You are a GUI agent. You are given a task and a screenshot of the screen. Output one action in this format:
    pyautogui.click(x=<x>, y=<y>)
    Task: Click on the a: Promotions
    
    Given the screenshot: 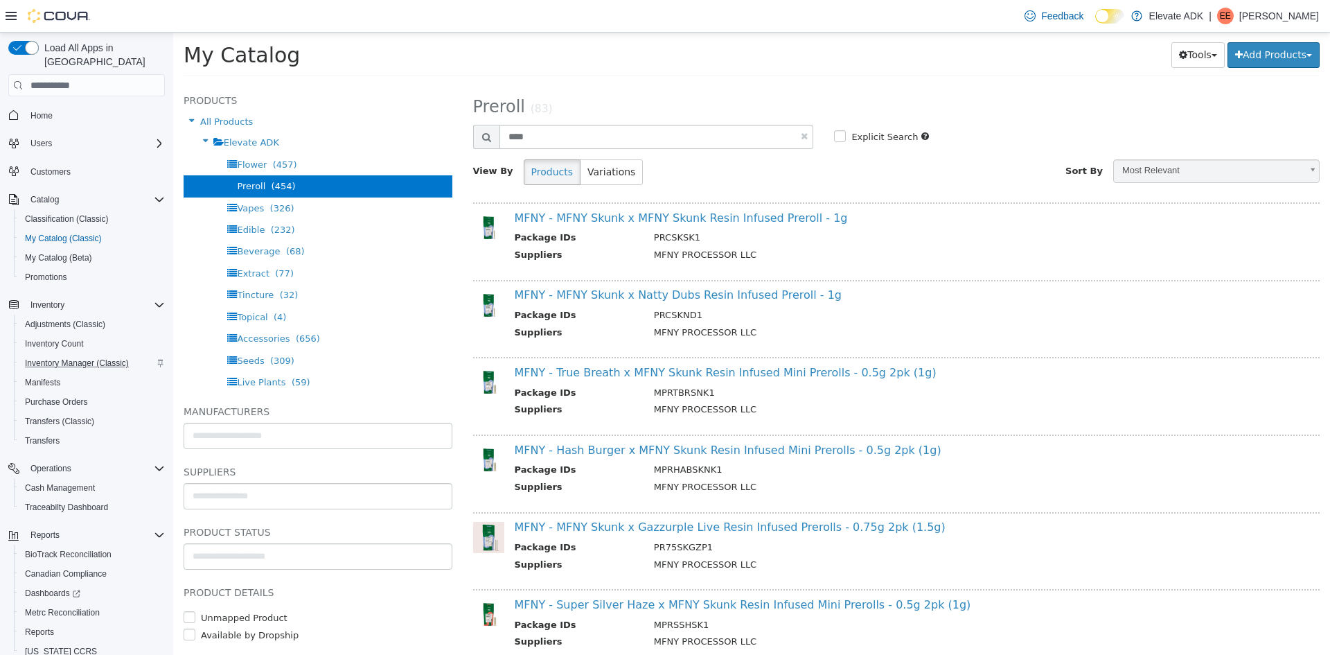 What is the action you would take?
    pyautogui.click(x=46, y=277)
    